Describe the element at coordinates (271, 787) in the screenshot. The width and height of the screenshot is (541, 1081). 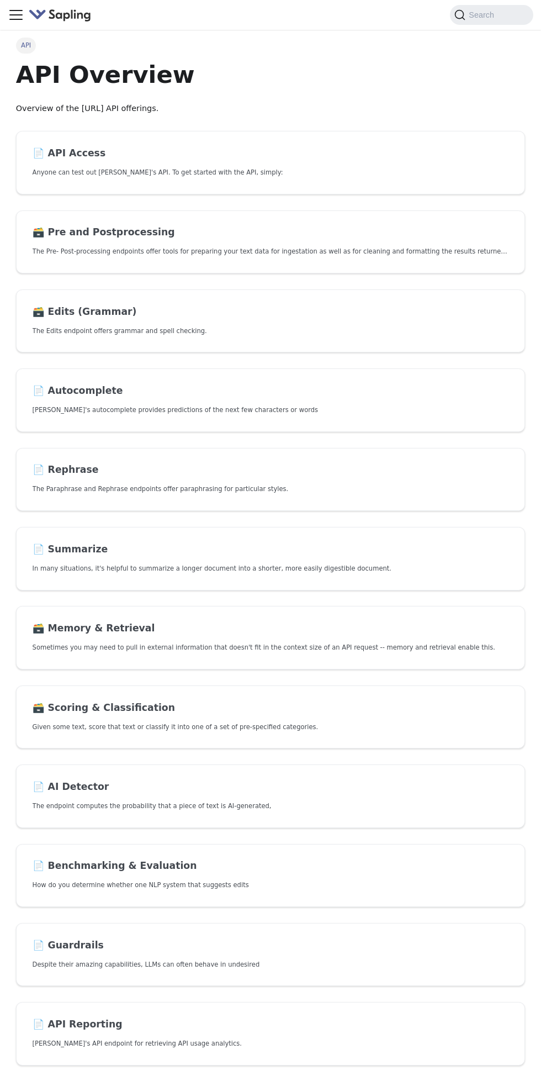
I see `h2: AI Detector` at that location.